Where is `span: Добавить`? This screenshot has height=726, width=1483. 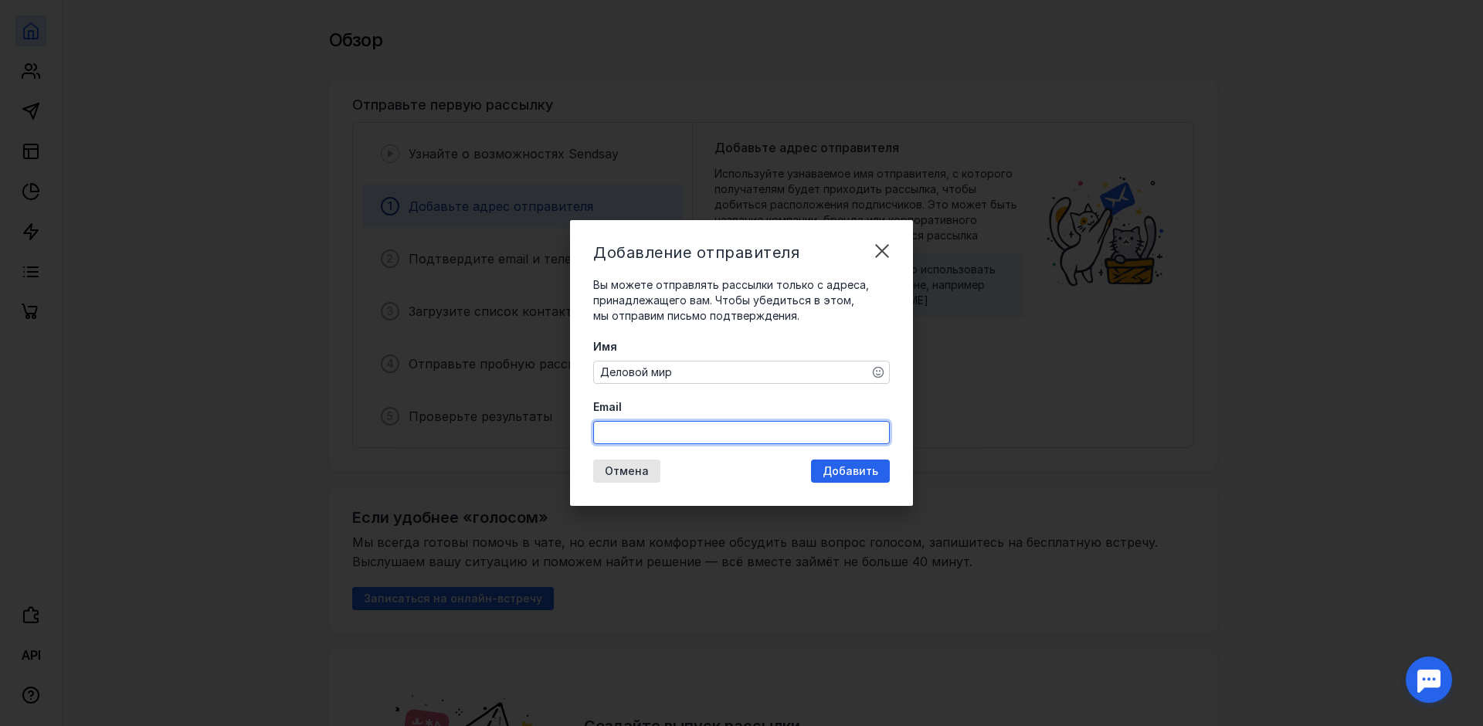 span: Добавить is located at coordinates (850, 471).